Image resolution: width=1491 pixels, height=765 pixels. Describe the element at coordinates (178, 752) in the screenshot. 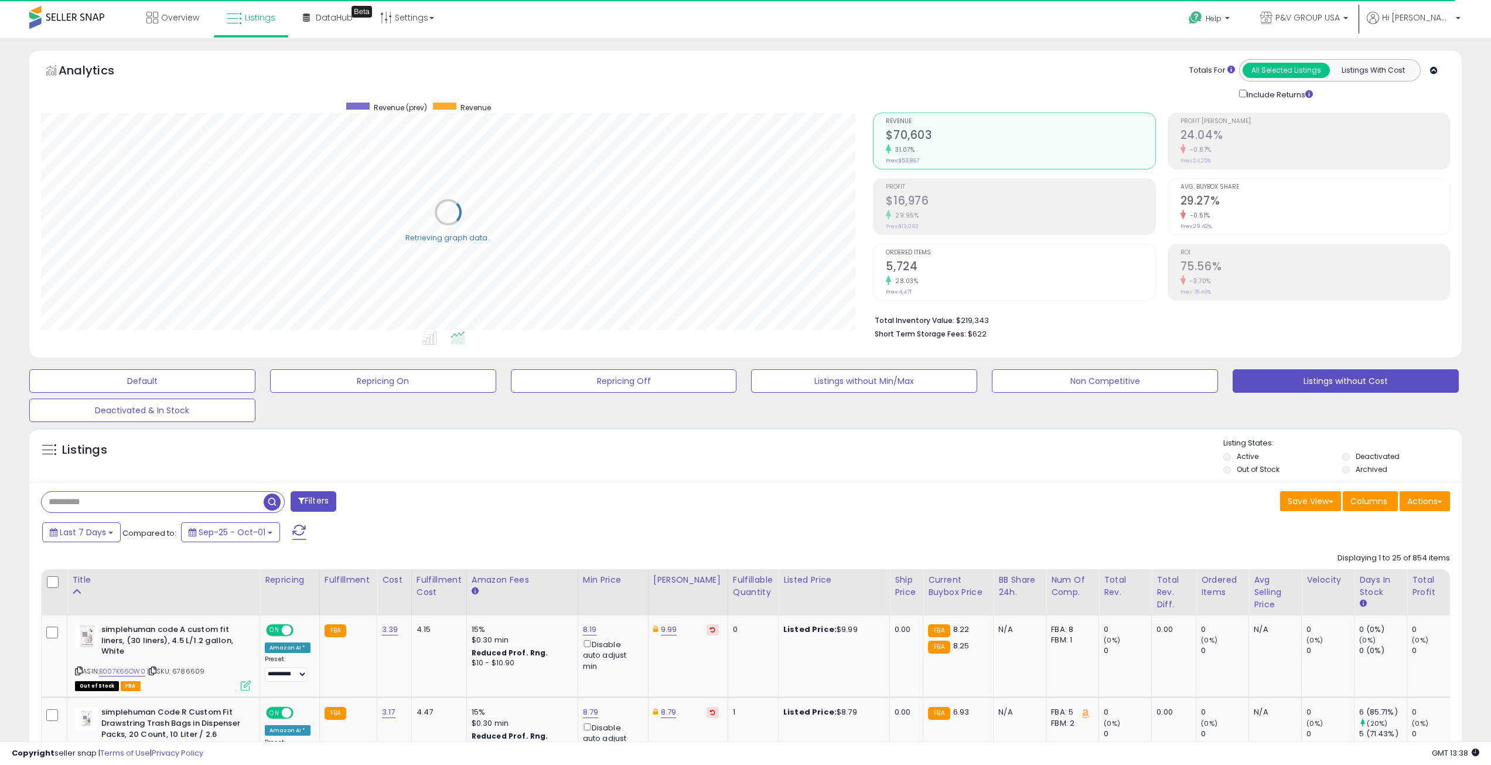

I see `a: Privacy Policy` at that location.